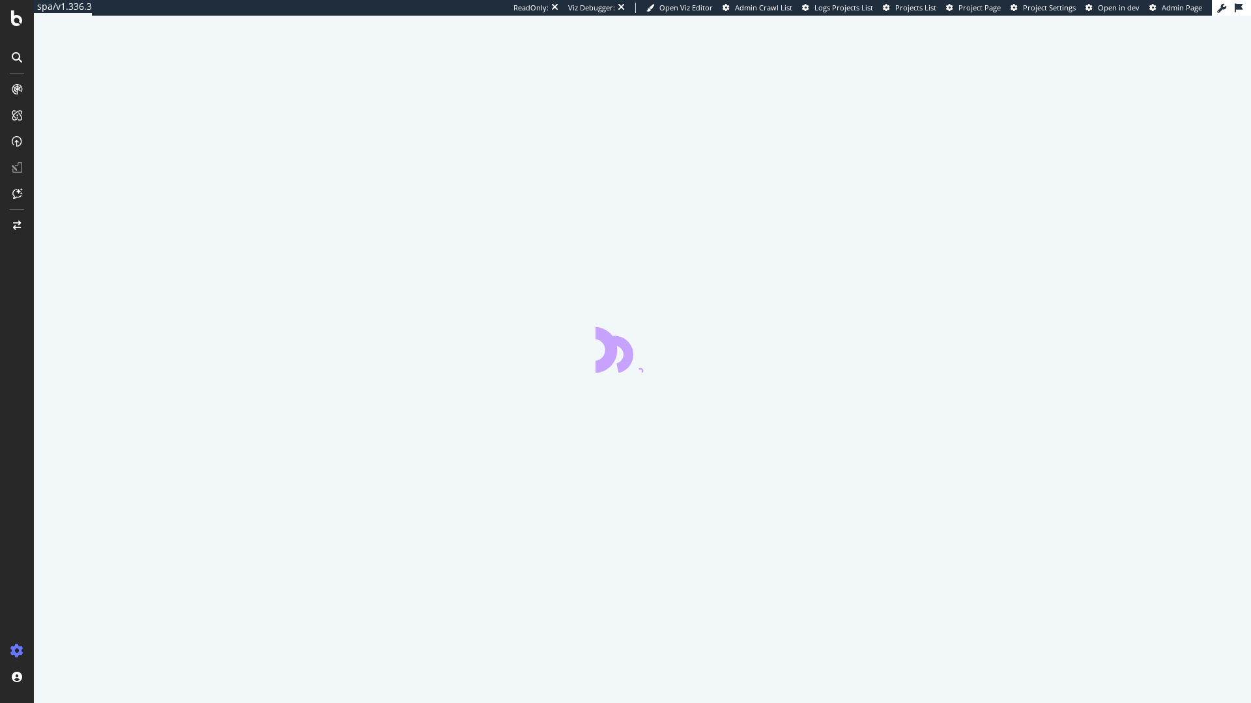 Image resolution: width=1251 pixels, height=703 pixels. What do you see at coordinates (643, 349) in the screenshot?
I see `div: animation` at bounding box center [643, 349].